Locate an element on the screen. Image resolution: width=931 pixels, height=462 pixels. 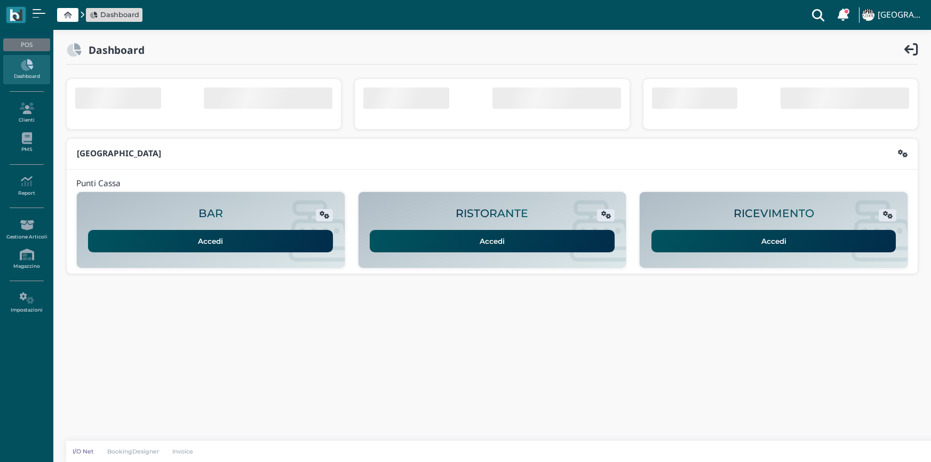
a: Magazzino is located at coordinates (26, 259).